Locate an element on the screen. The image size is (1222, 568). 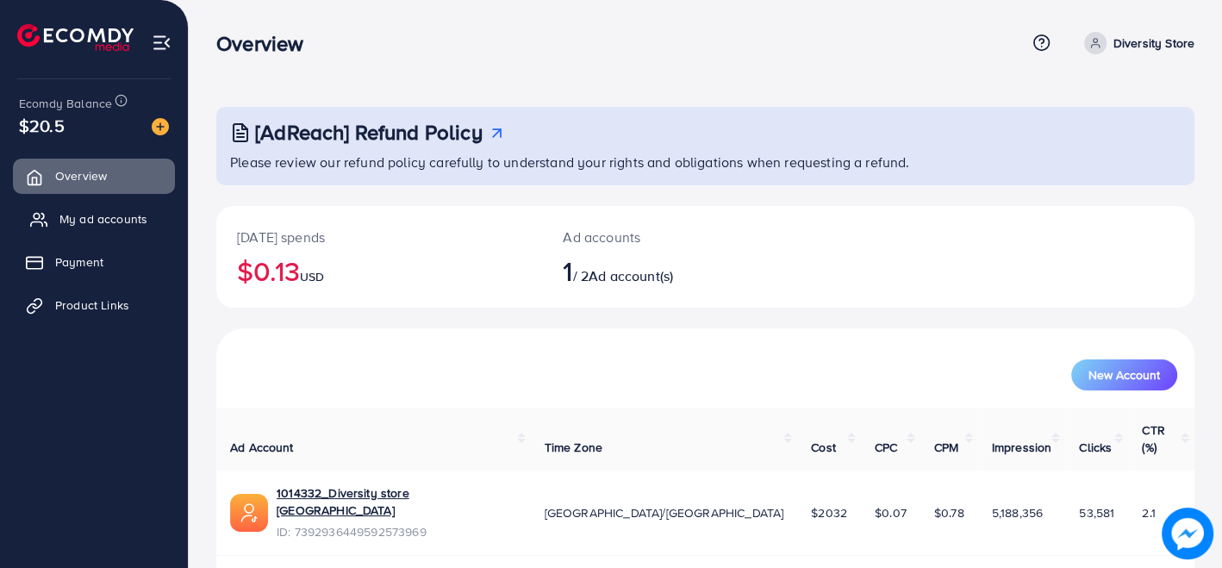
span: Ad account(s) is located at coordinates (631, 276).